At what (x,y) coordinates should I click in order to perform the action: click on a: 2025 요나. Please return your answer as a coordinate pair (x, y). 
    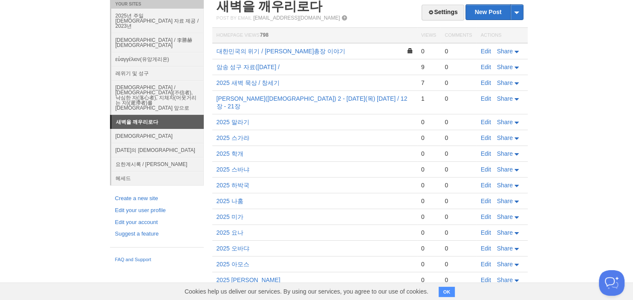
    Looking at the image, I should click on (230, 232).